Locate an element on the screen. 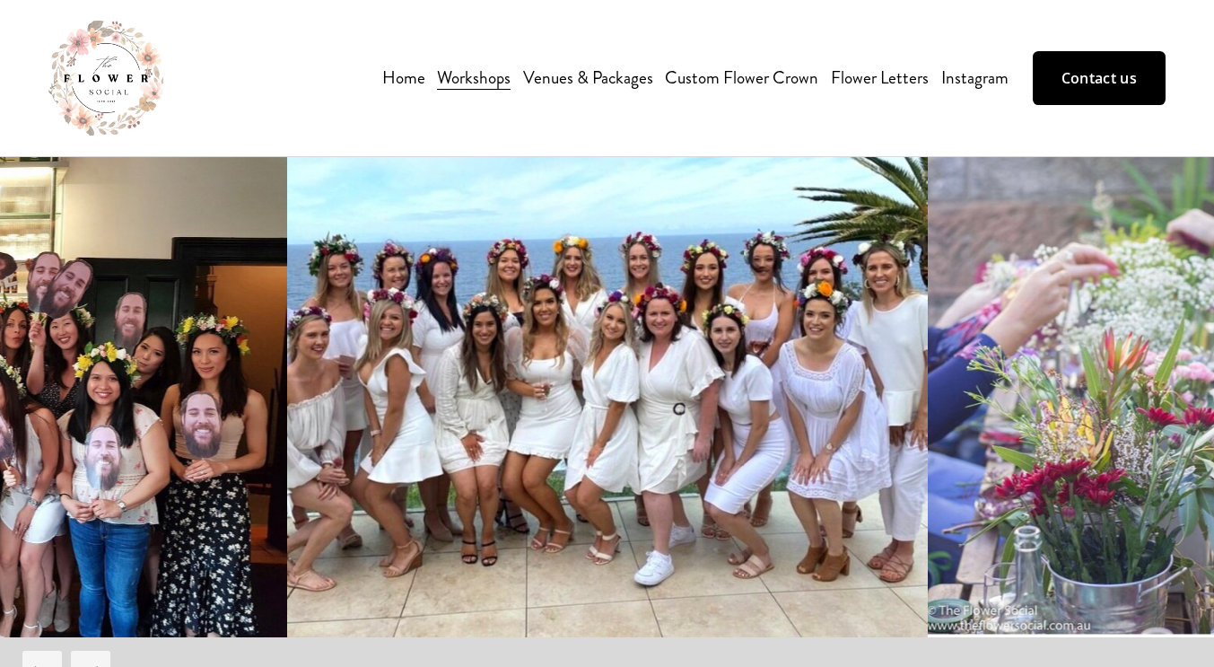  a: The Flower Social is located at coordinates (106, 78).